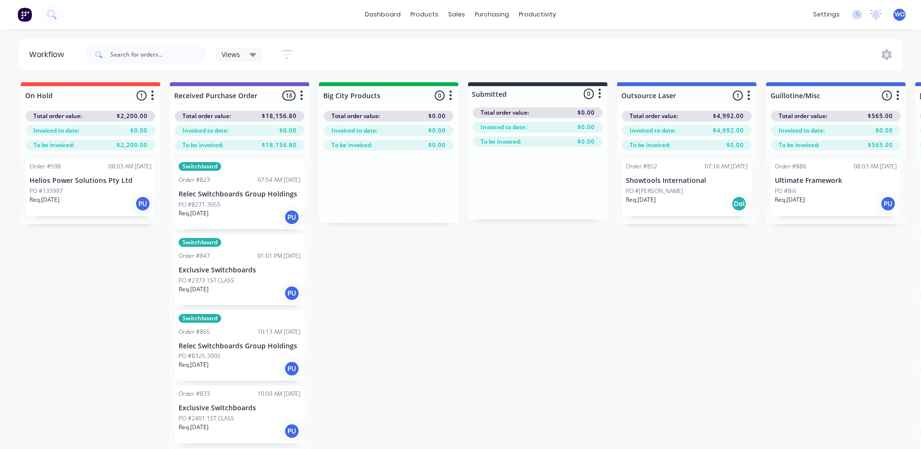  I want to click on div: Order #886, so click(790, 166).